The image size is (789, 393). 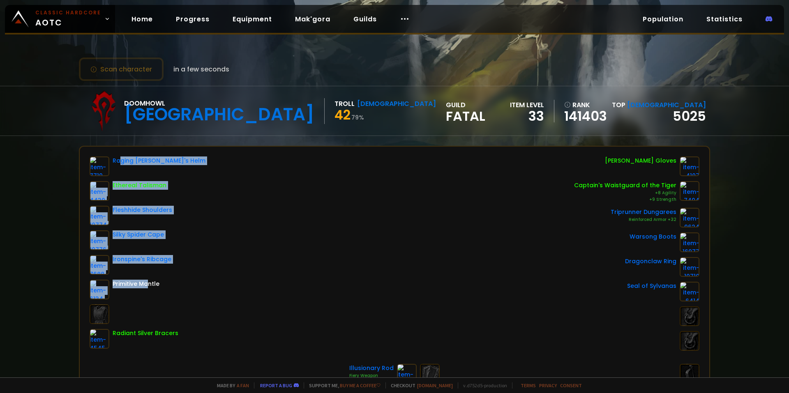 What do you see at coordinates (342, 385) in the screenshot?
I see `span: Support me,` at bounding box center [342, 385].